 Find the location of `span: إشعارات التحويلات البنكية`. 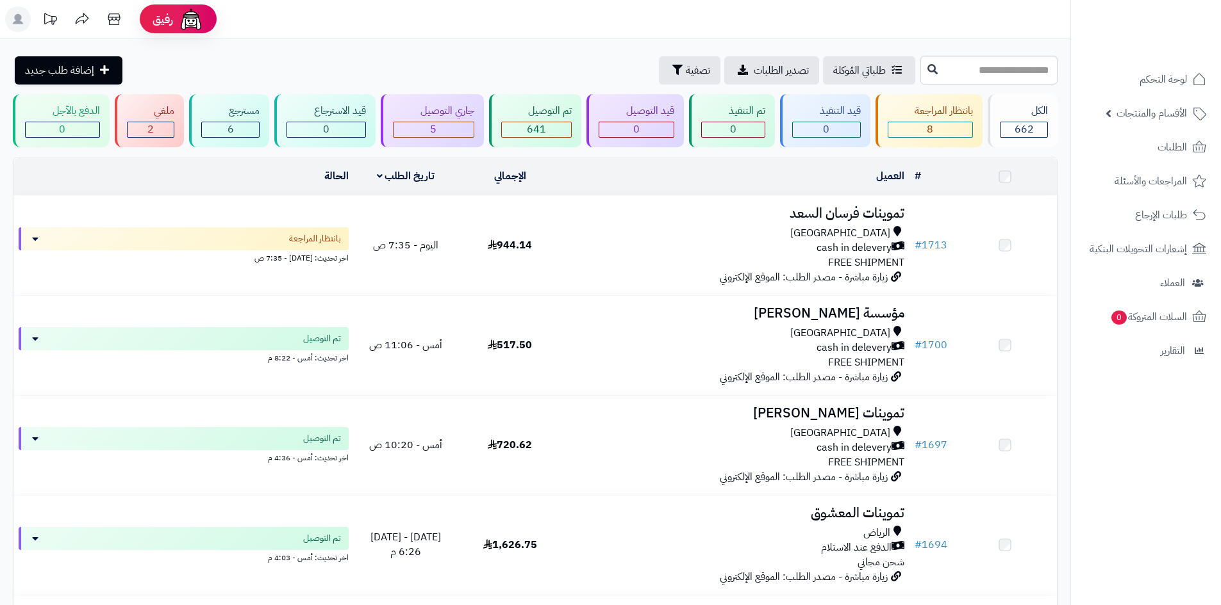

span: إشعارات التحويلات البنكية is located at coordinates (1138, 249).